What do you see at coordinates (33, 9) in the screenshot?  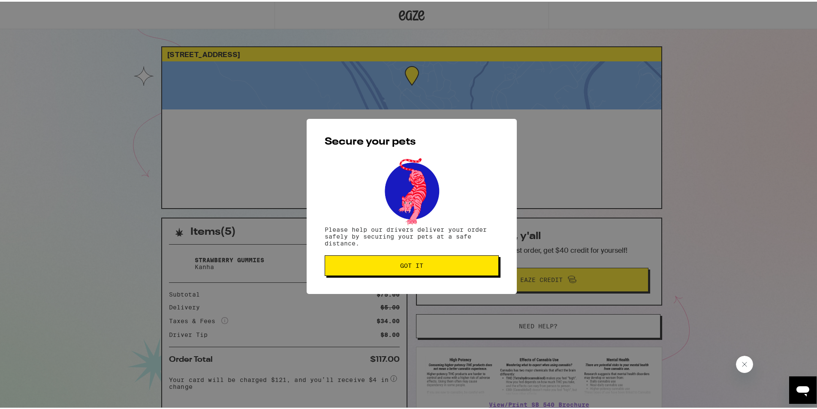 I see `span: Hi. Need any help?` at bounding box center [33, 9].